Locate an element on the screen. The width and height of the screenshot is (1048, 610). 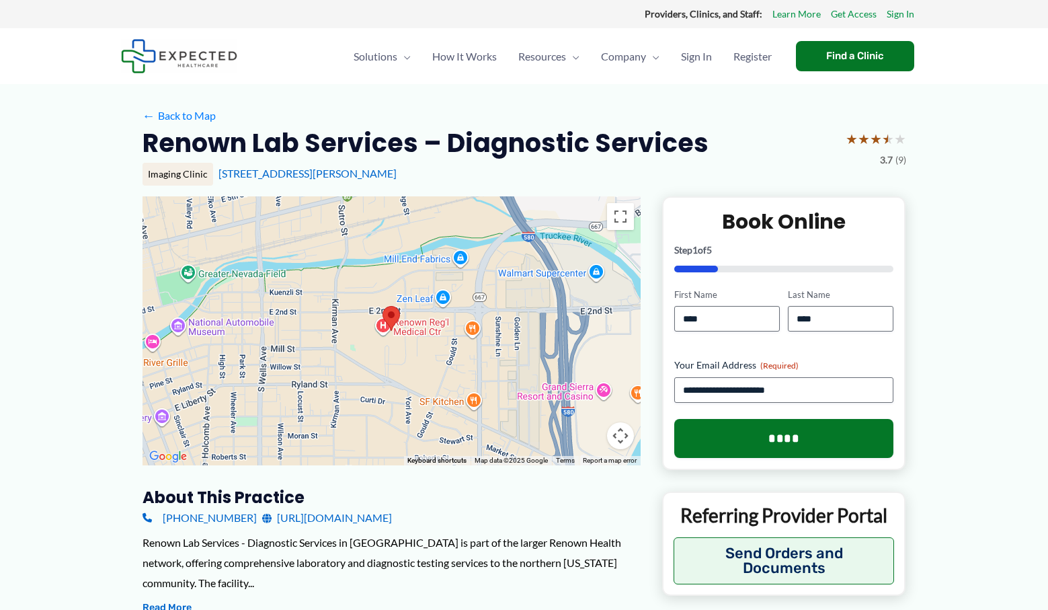
h2: Renown Lab Services – Diagnostic Services is located at coordinates (426, 143).